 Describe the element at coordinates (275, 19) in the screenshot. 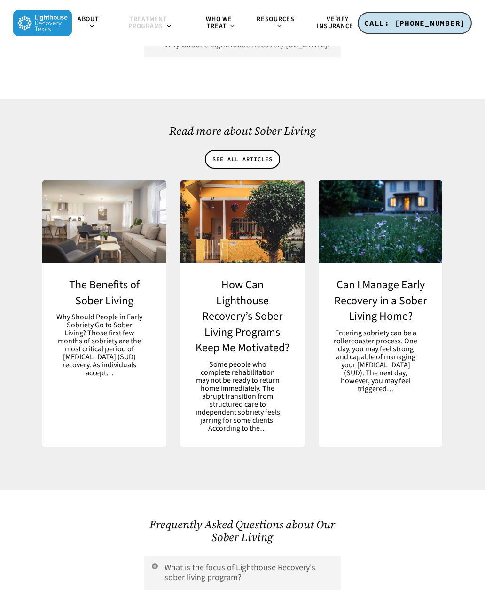

I see `span: Resources` at that location.